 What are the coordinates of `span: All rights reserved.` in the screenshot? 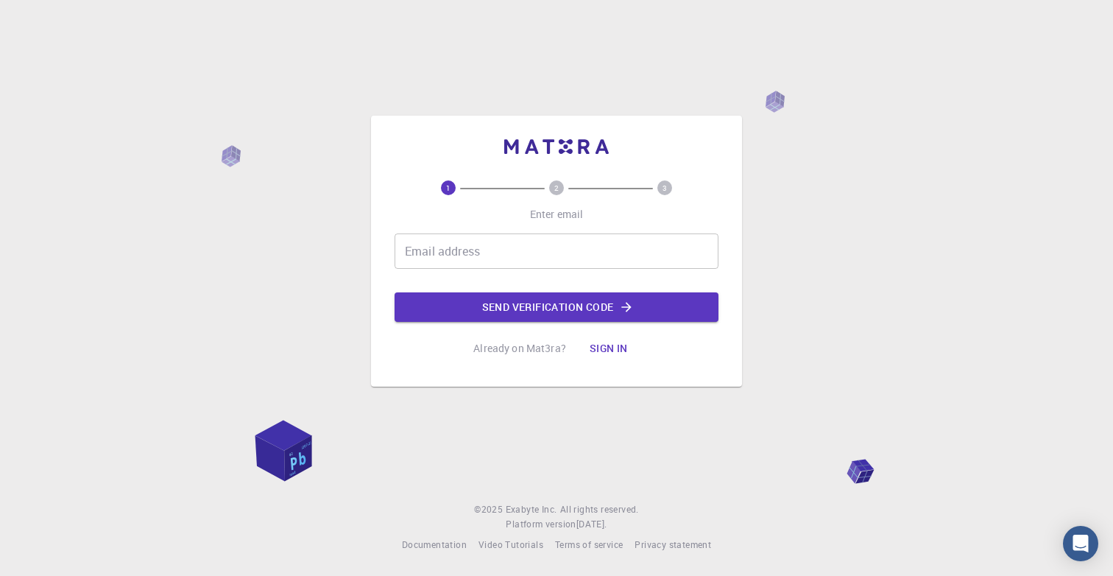 It's located at (599, 509).